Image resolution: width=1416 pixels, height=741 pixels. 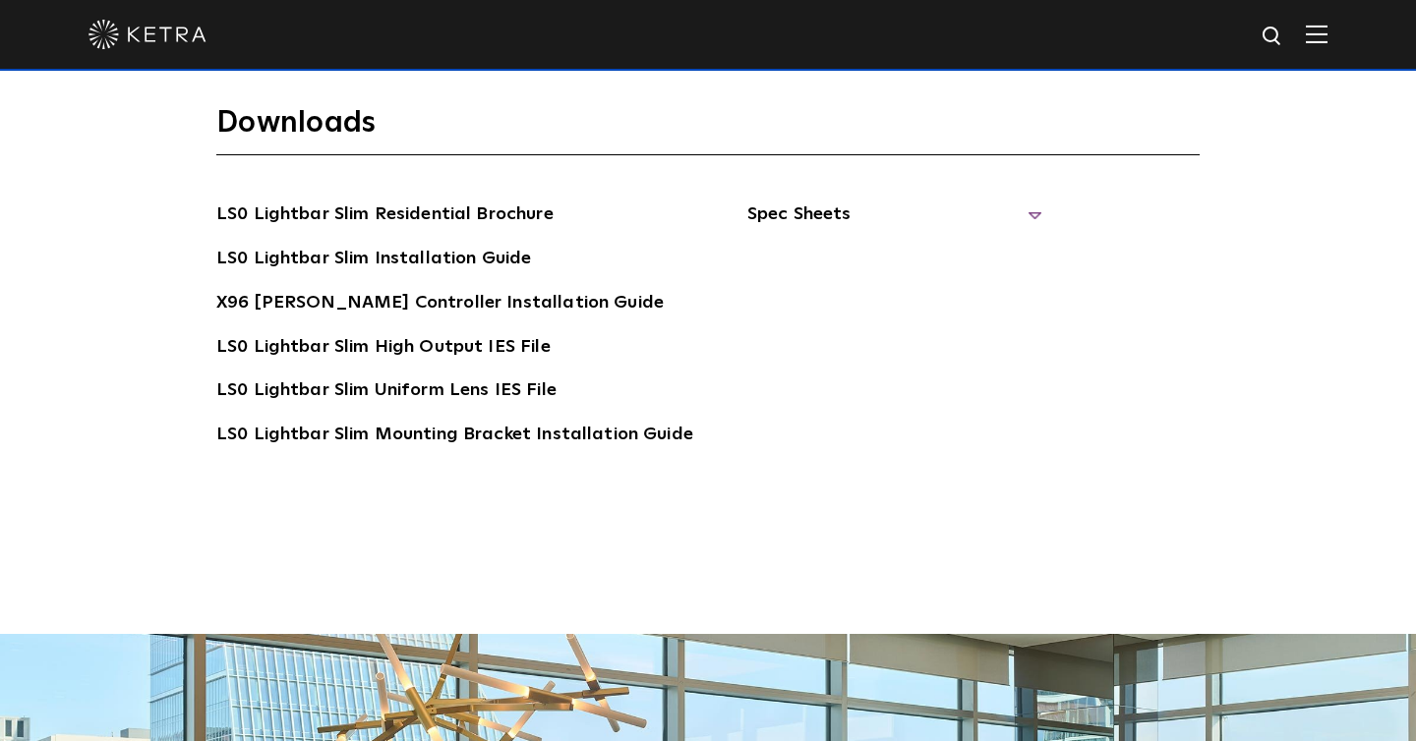 What do you see at coordinates (374, 261) in the screenshot?
I see `a: LS0 Lightbar Slim Installation Guide` at bounding box center [374, 261].